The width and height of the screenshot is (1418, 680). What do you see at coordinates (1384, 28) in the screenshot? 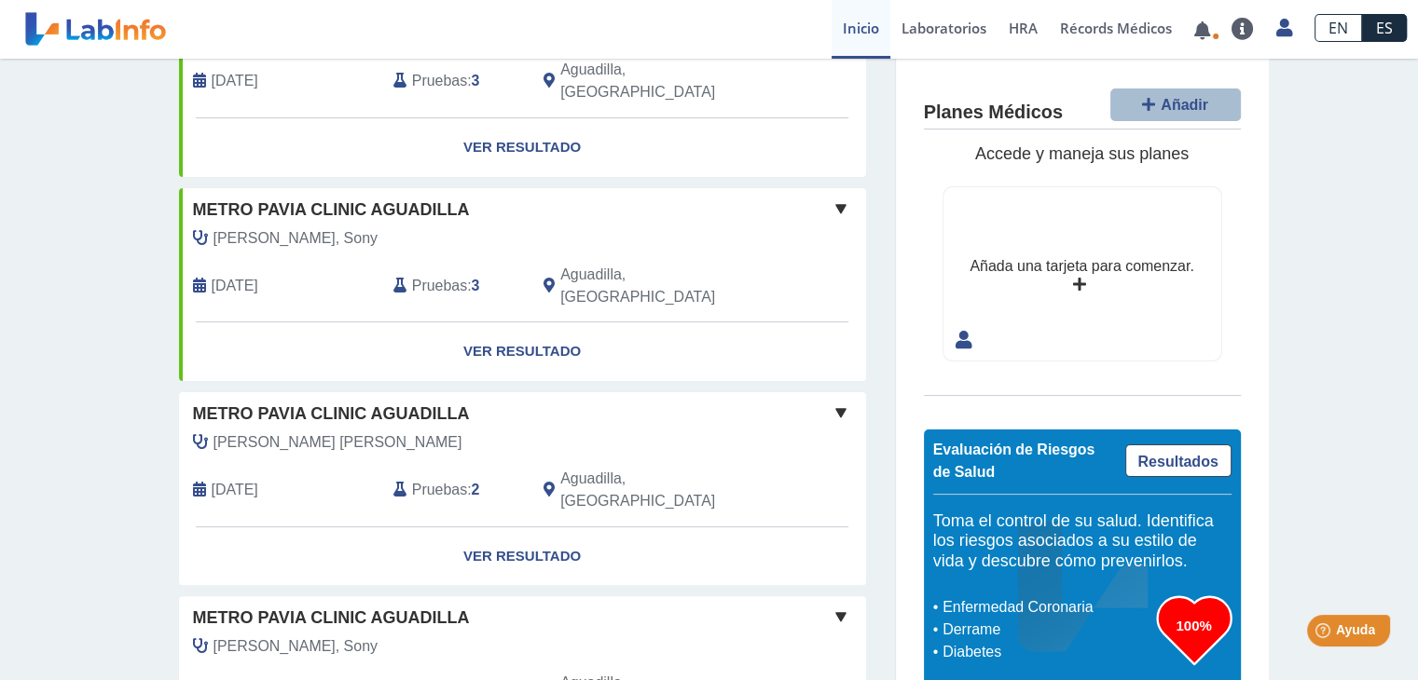
I see `a: ES` at bounding box center [1384, 28].